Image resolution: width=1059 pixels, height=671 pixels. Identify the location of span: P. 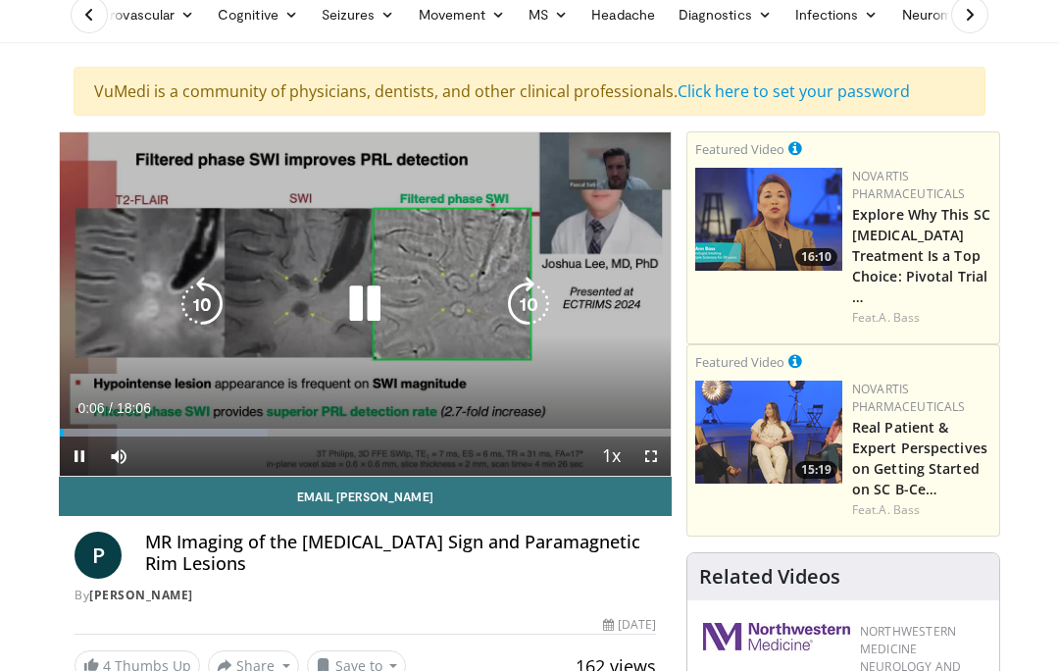
(98, 555).